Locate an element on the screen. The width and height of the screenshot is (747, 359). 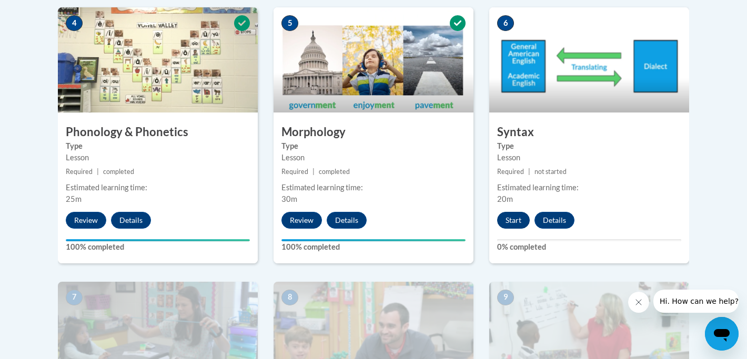
span: Hi. How can we help? is located at coordinates (46, 12).